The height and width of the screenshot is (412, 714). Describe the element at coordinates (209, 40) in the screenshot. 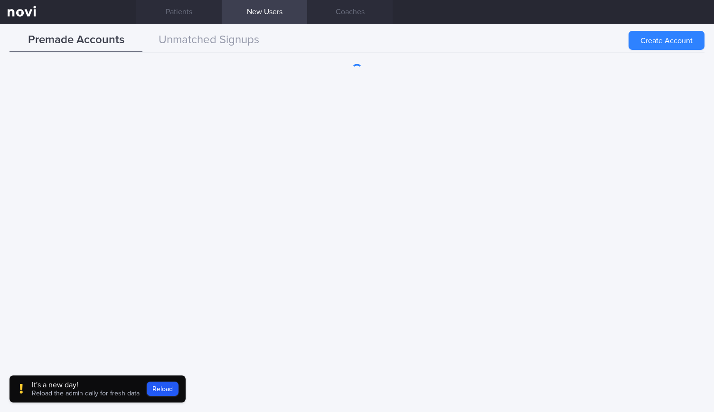

I see `button: Unmatched Signups` at that location.